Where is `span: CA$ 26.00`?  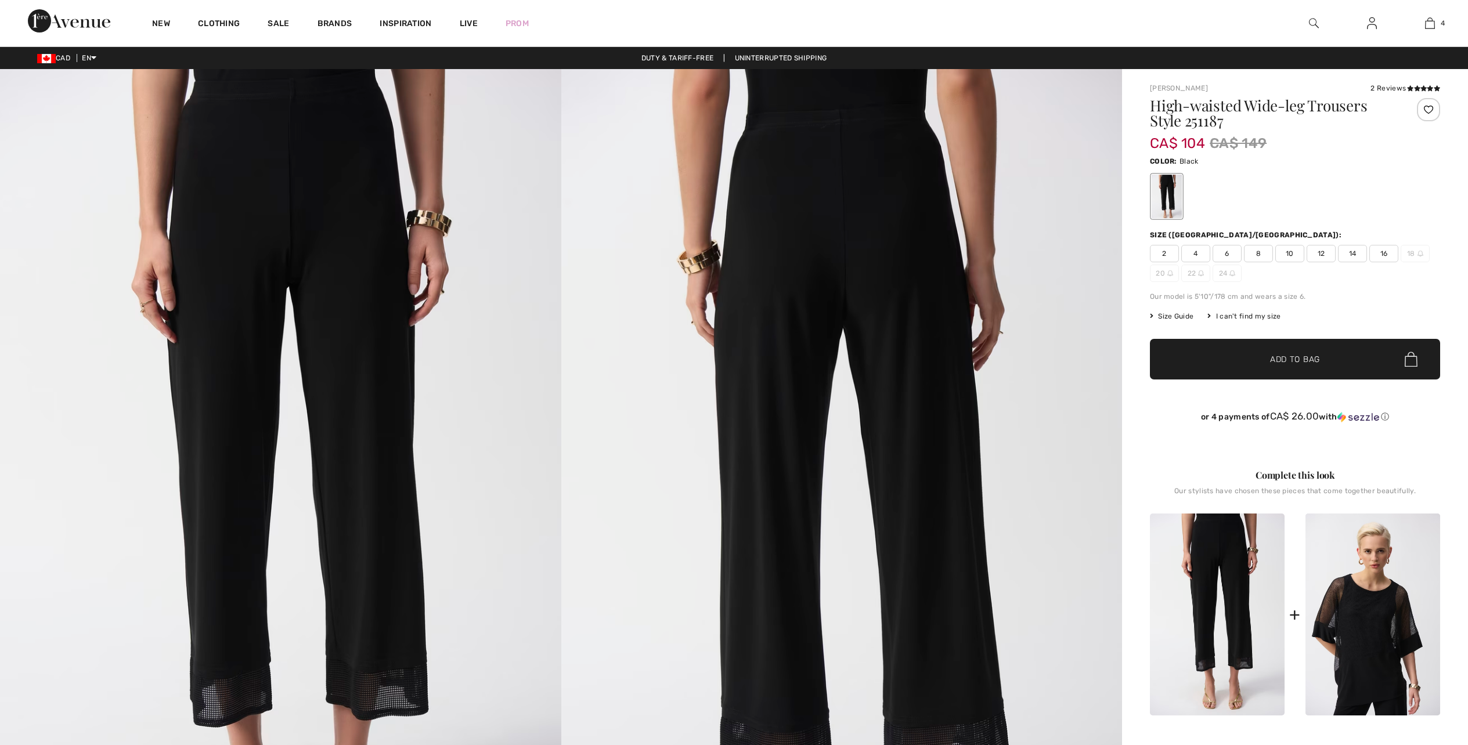
span: CA$ 26.00 is located at coordinates (1294, 416).